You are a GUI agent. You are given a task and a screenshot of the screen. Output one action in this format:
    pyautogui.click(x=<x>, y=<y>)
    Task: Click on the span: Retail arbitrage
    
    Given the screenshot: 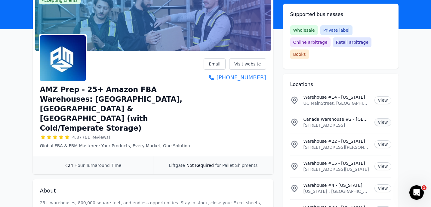 What is the action you would take?
    pyautogui.click(x=353, y=42)
    